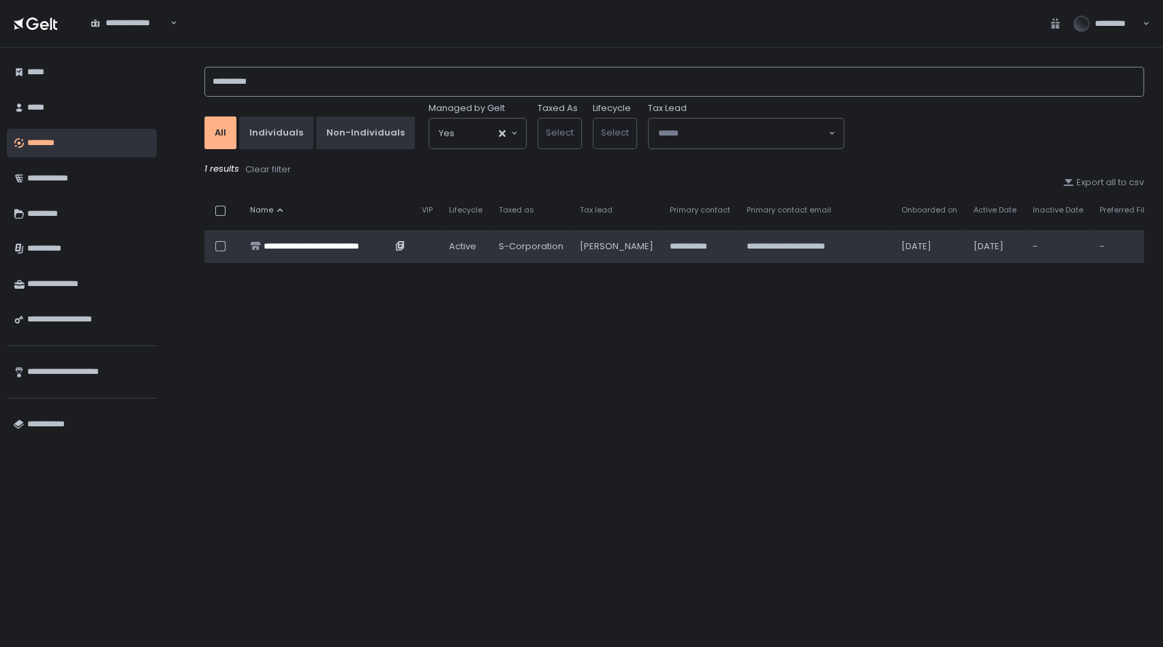 The width and height of the screenshot is (1163, 647). I want to click on div: Non-Individuals, so click(365, 133).